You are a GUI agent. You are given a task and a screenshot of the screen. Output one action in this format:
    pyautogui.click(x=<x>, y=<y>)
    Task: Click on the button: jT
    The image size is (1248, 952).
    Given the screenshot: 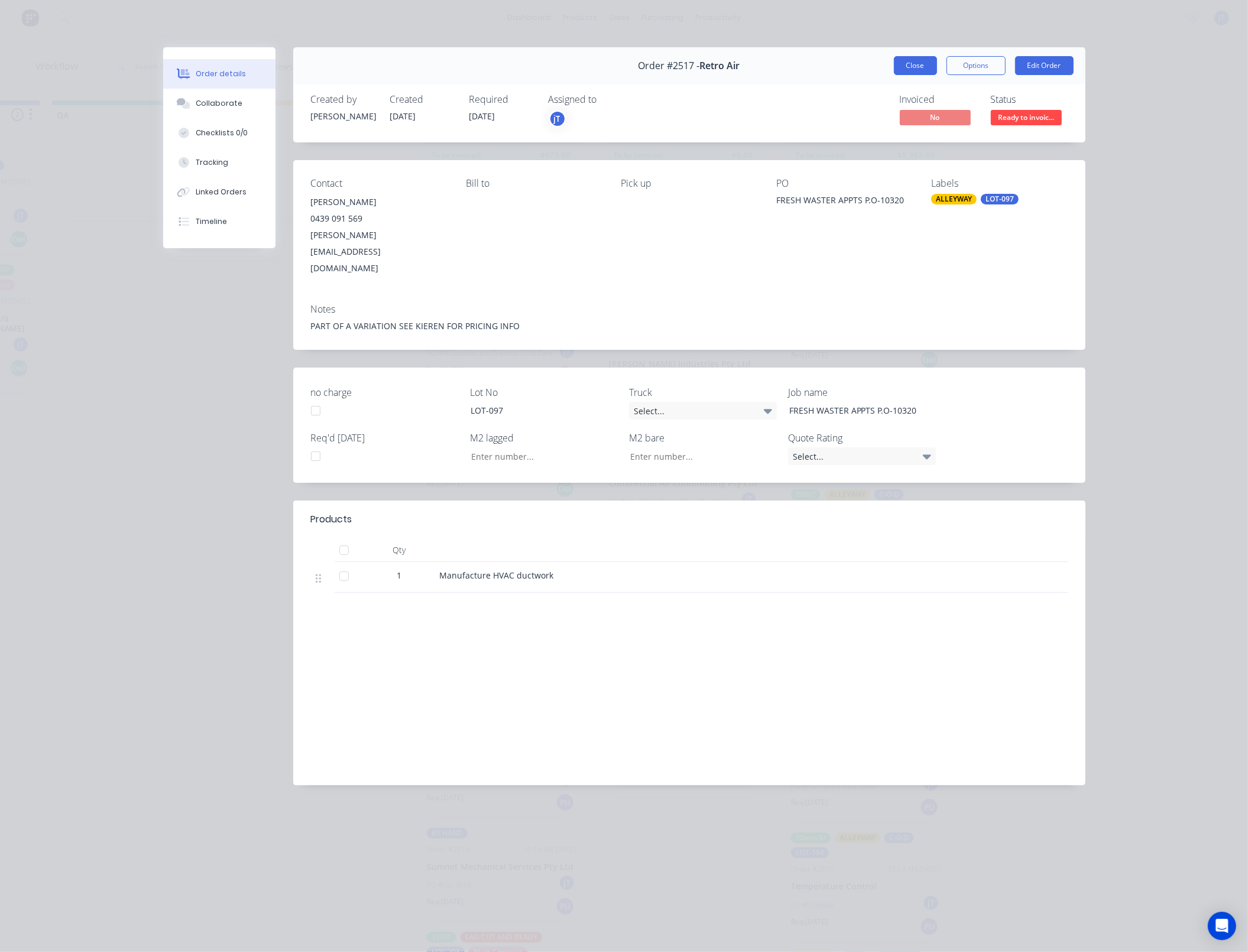 What is the action you would take?
    pyautogui.click(x=557, y=119)
    